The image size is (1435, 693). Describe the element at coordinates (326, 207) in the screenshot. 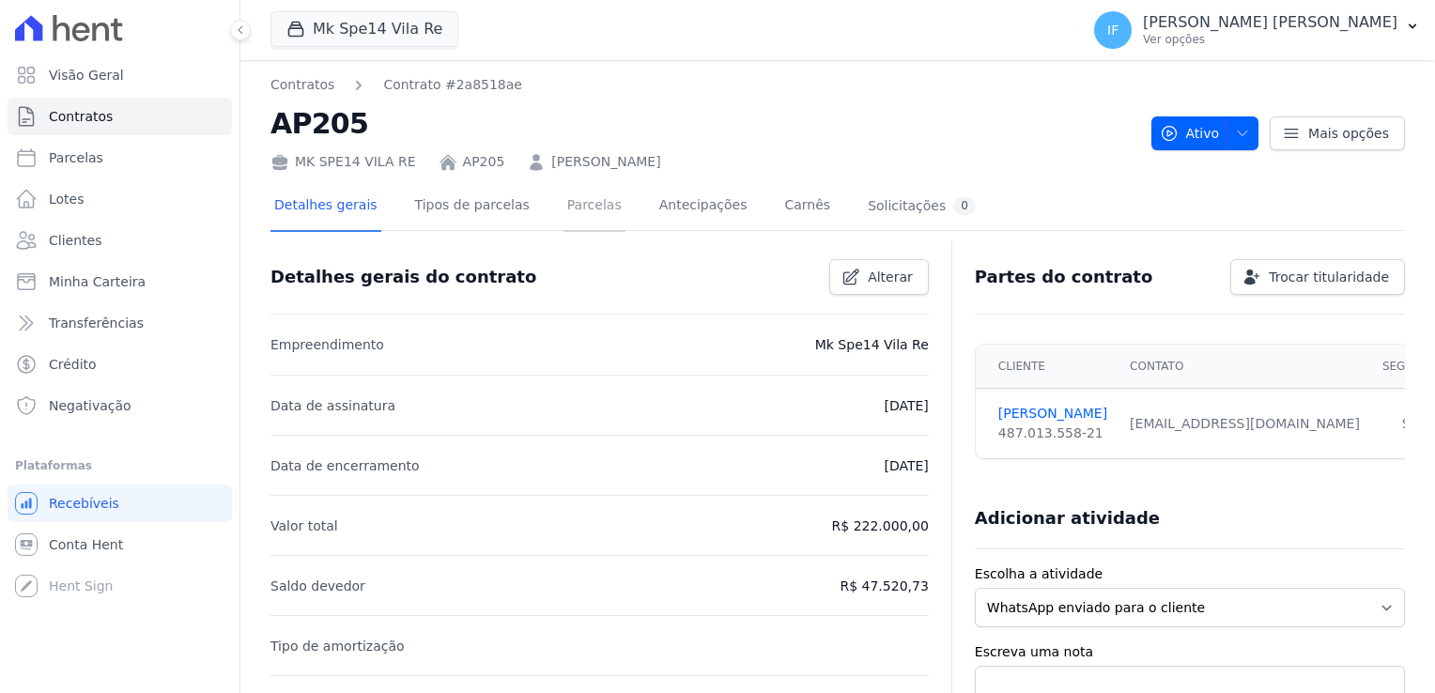

I see `a: Detalhes gerais` at that location.